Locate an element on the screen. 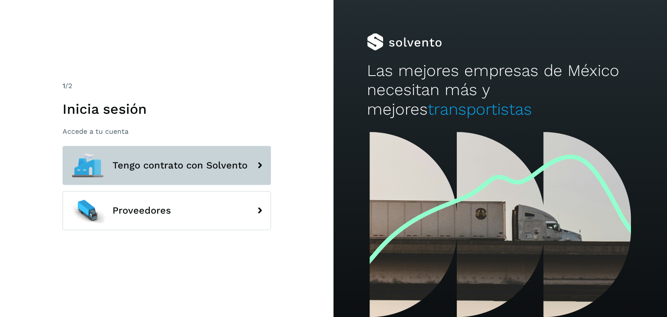 Image resolution: width=667 pixels, height=317 pixels. h2: Las mejores empresas de México necesitan más y mejores is located at coordinates (501, 90).